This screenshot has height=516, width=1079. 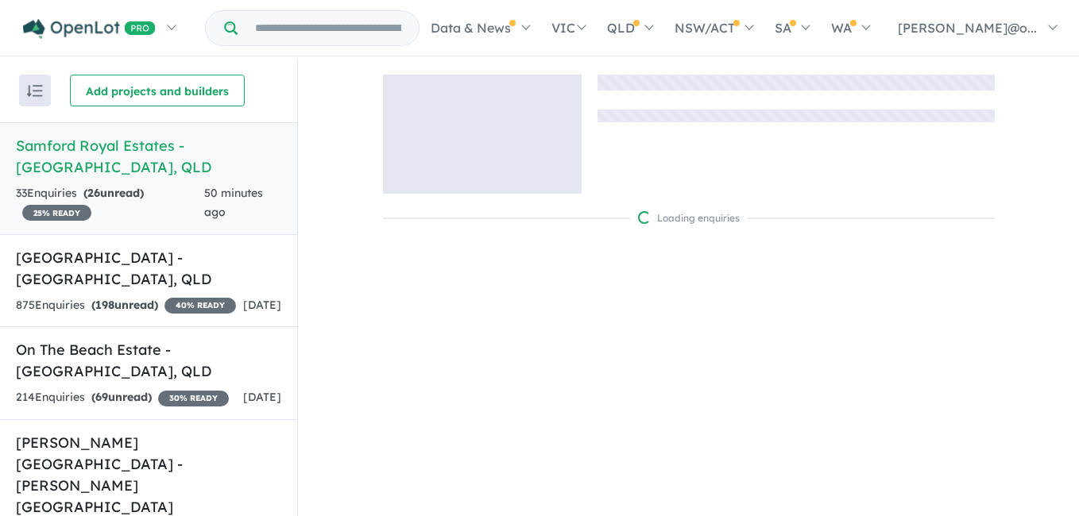 I want to click on img: Openlot PRO Logo White, so click(x=89, y=29).